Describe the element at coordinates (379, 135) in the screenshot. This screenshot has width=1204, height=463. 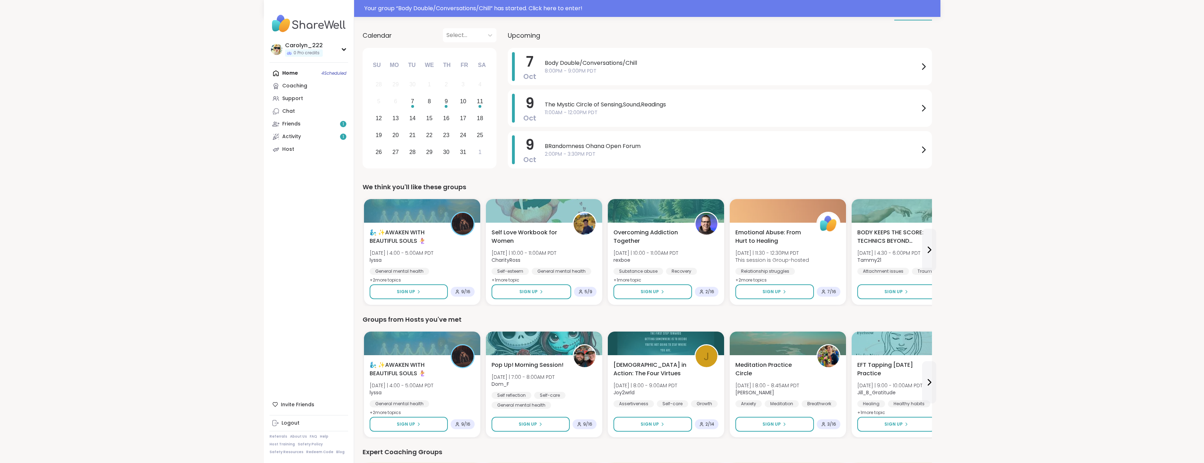
I see `div: 19` at that location.